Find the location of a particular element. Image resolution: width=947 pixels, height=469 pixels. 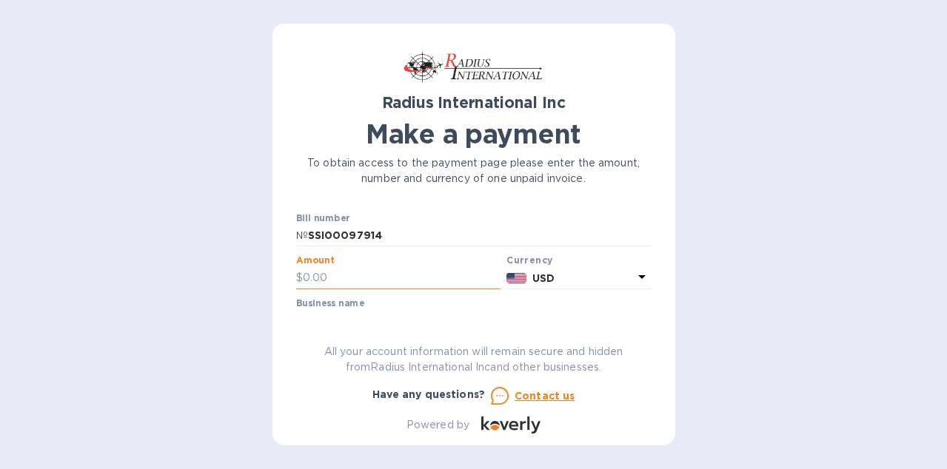

b: Radius International Inc is located at coordinates (474, 102).